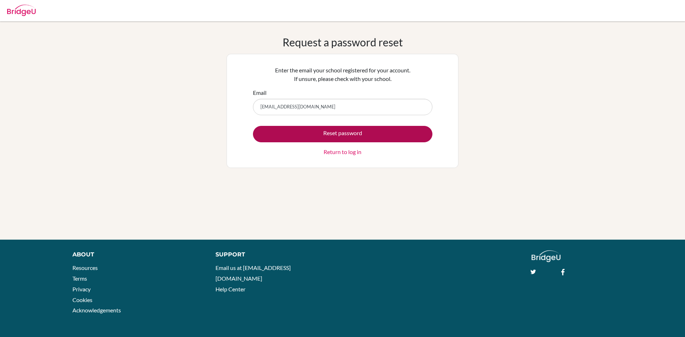 The height and width of the screenshot is (337, 685). Describe the element at coordinates (21, 10) in the screenshot. I see `img: Bridge-U` at that location.